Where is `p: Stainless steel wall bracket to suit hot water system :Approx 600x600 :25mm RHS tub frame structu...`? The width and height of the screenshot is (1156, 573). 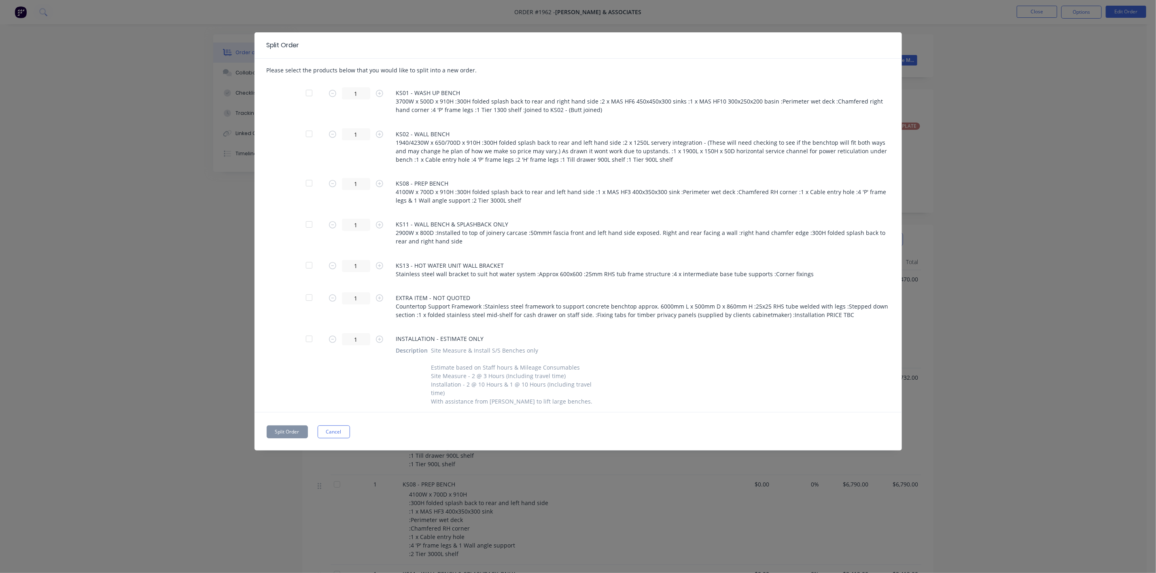
p: Stainless steel wall bracket to suit hot water system :Approx 600x600 :25mm RHS tub frame structu... is located at coordinates (605, 274).